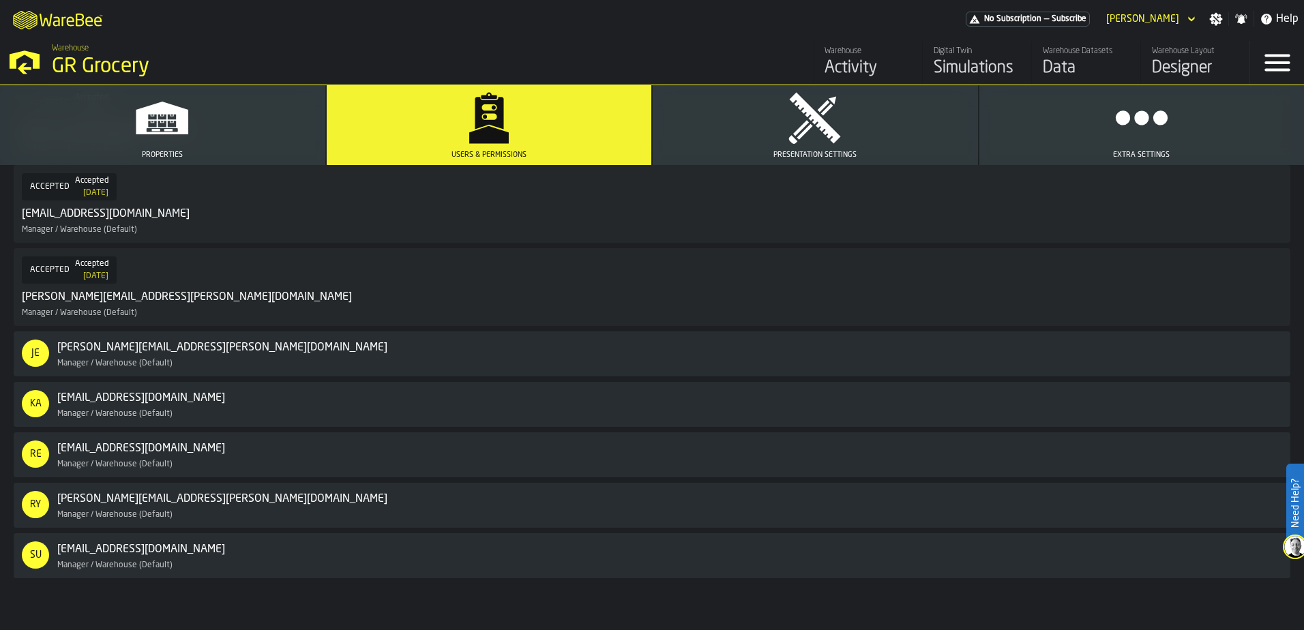  What do you see at coordinates (236, 67) in the screenshot?
I see `div: GR Grocery` at bounding box center [236, 67].